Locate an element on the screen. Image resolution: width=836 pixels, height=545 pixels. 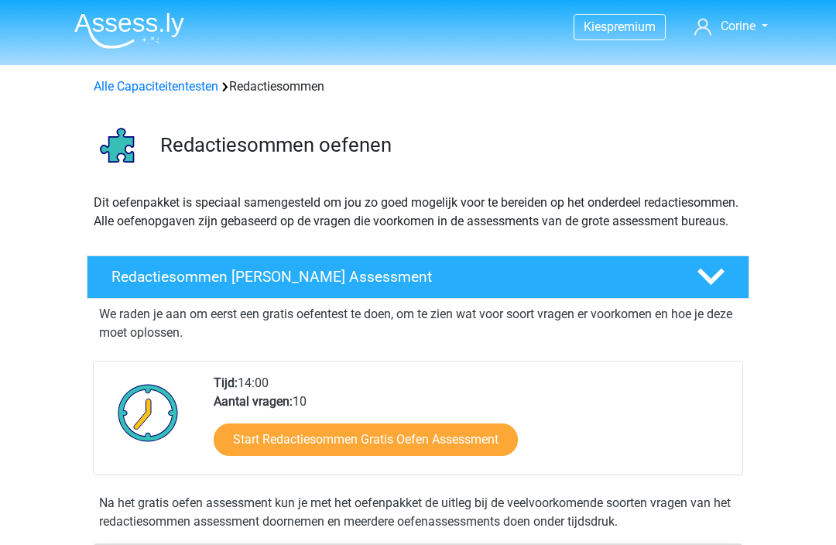
a: Corine is located at coordinates (730, 26).